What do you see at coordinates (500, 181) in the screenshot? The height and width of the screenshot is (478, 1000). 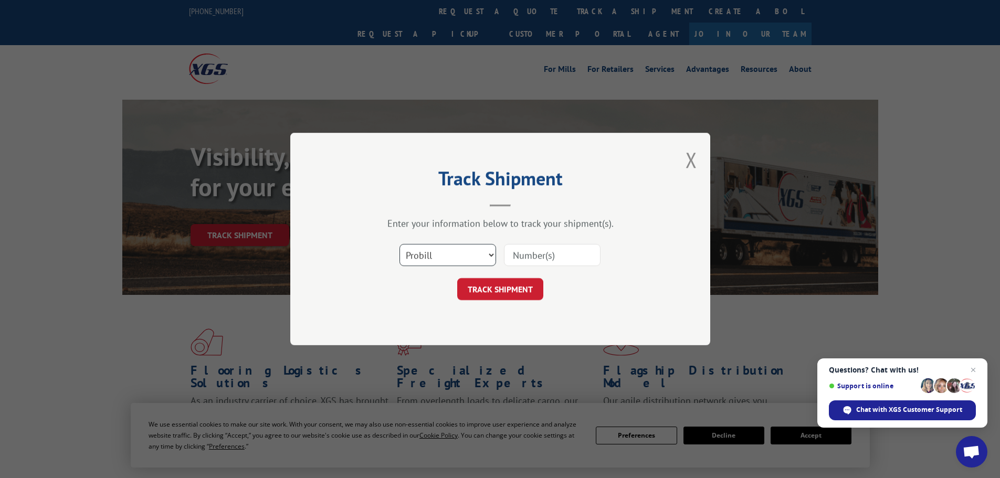 I see `h2: Track Shipment` at bounding box center [500, 181].